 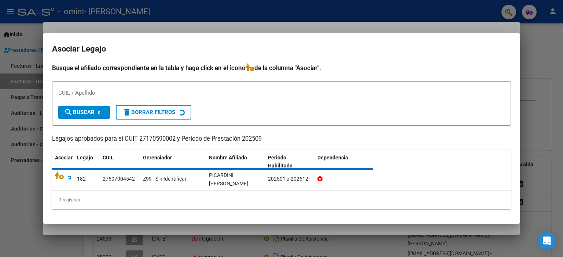 I want to click on datatable-header-cell: Asociar, so click(x=63, y=162).